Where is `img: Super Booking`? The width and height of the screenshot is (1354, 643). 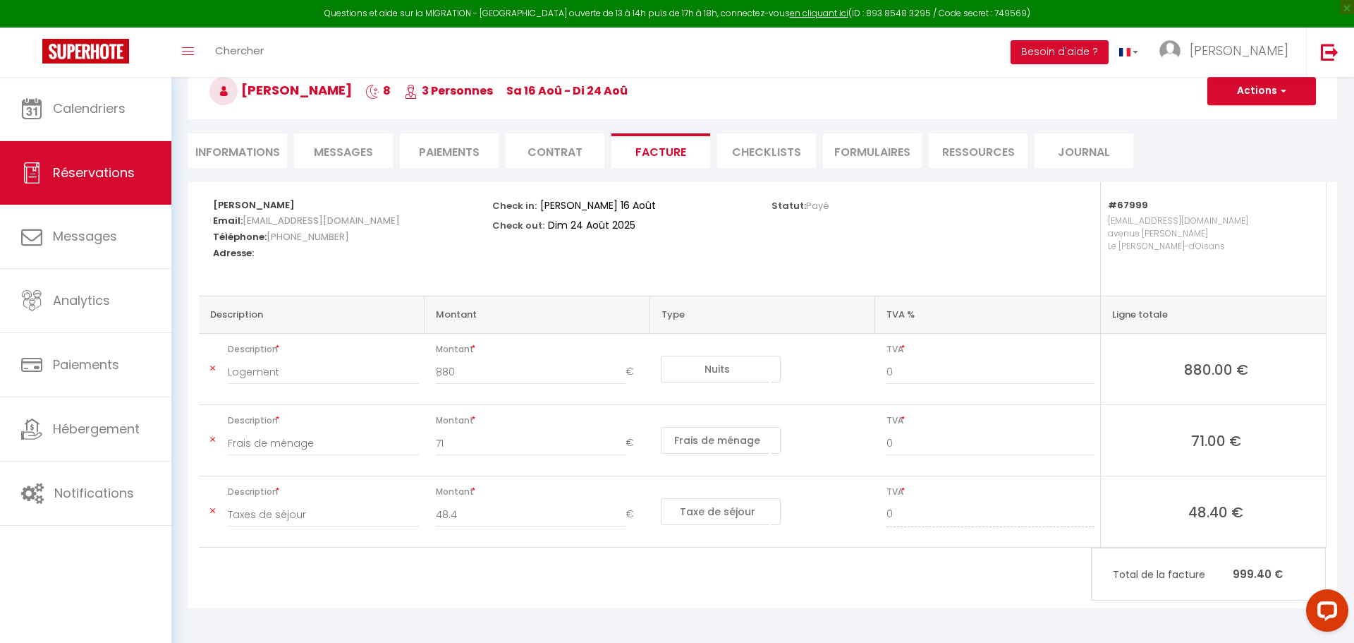
img: Super Booking is located at coordinates (85, 51).